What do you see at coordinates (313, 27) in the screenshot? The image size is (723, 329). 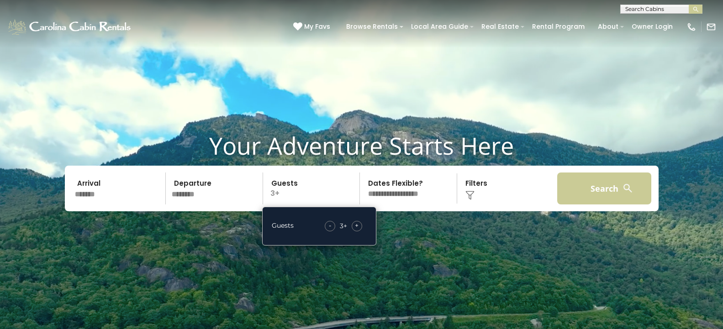 I see `a: My Favs` at bounding box center [313, 27].